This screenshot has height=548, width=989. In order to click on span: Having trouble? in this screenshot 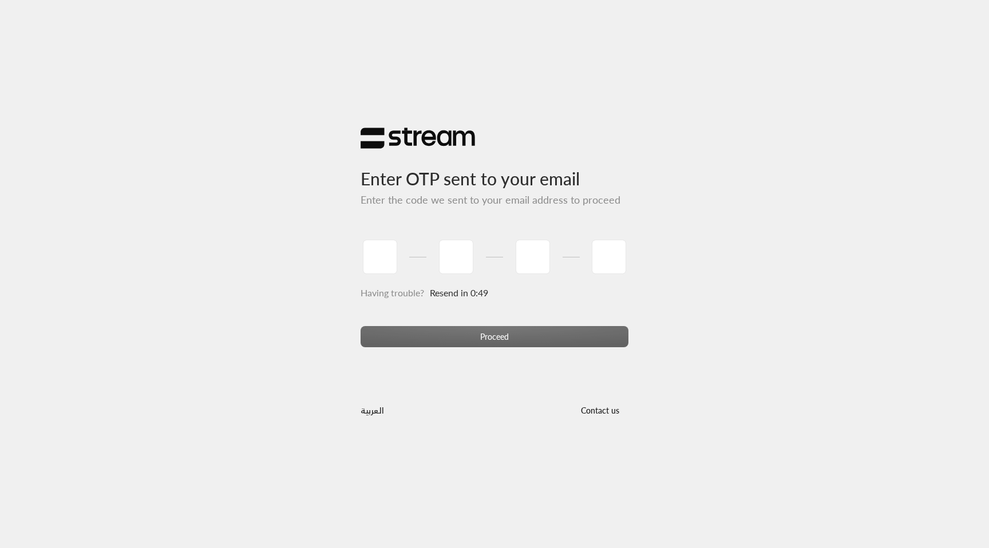, I will do `click(392, 293)`.